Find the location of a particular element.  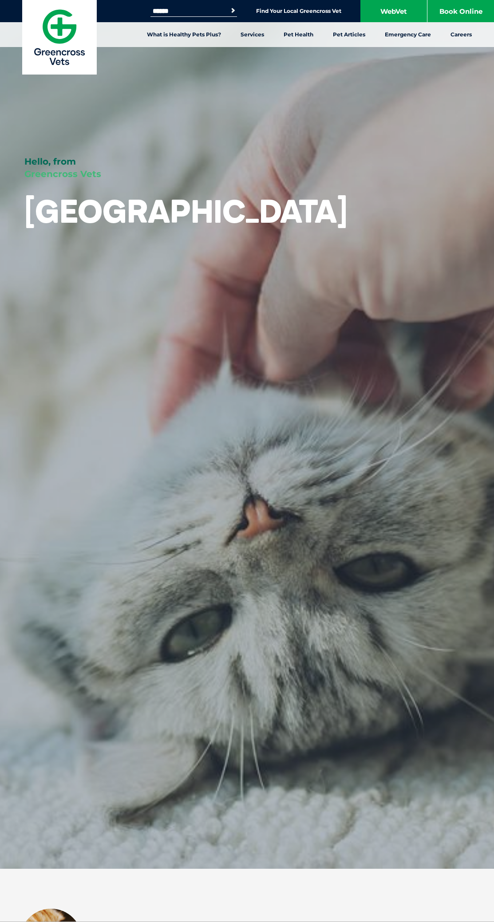

a: Careers is located at coordinates (461, 35).